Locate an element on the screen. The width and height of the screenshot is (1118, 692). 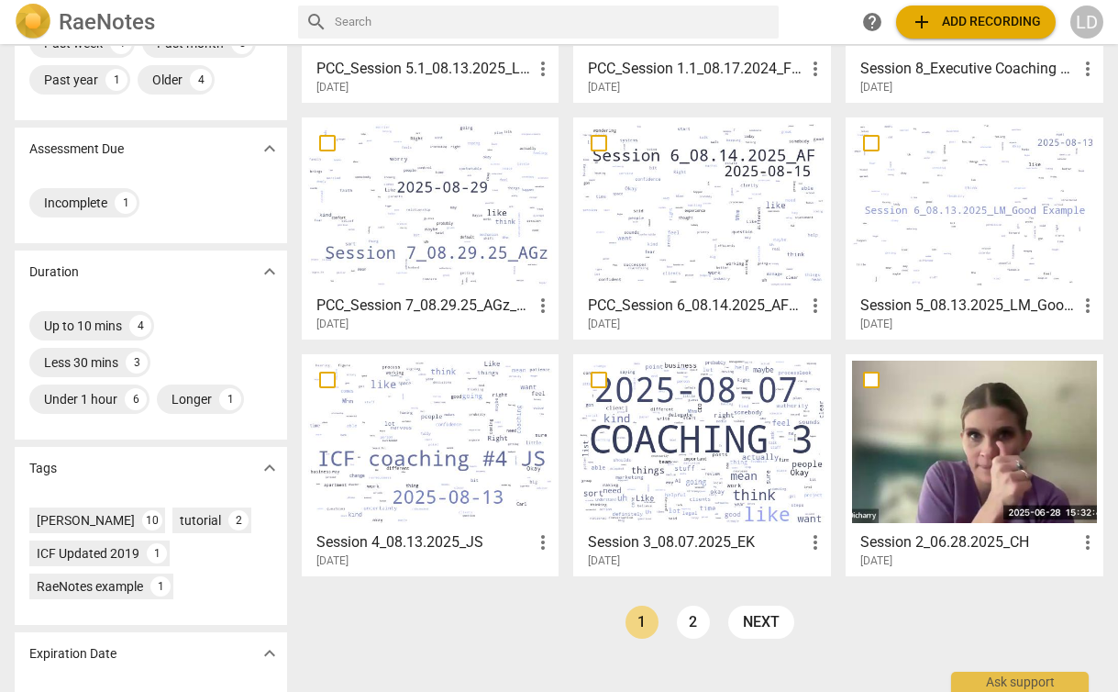
div: ICF Updated 2019 is located at coordinates (88, 553).